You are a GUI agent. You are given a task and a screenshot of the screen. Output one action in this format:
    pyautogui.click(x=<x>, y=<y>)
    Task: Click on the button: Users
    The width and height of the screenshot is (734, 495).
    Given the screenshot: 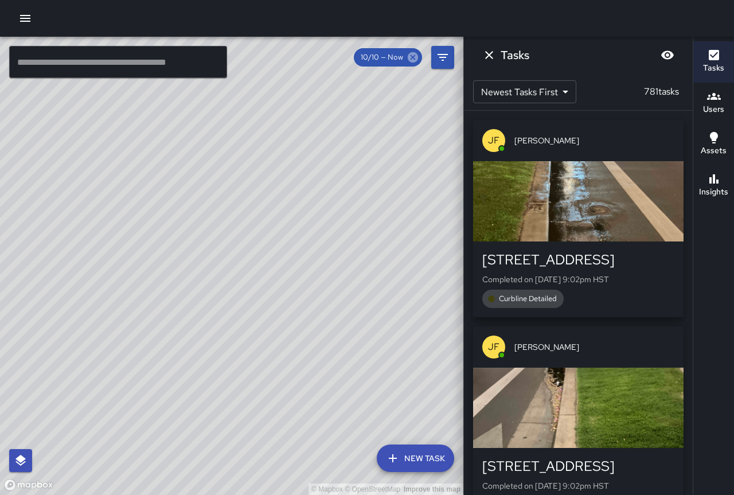 What is the action you would take?
    pyautogui.click(x=713, y=103)
    